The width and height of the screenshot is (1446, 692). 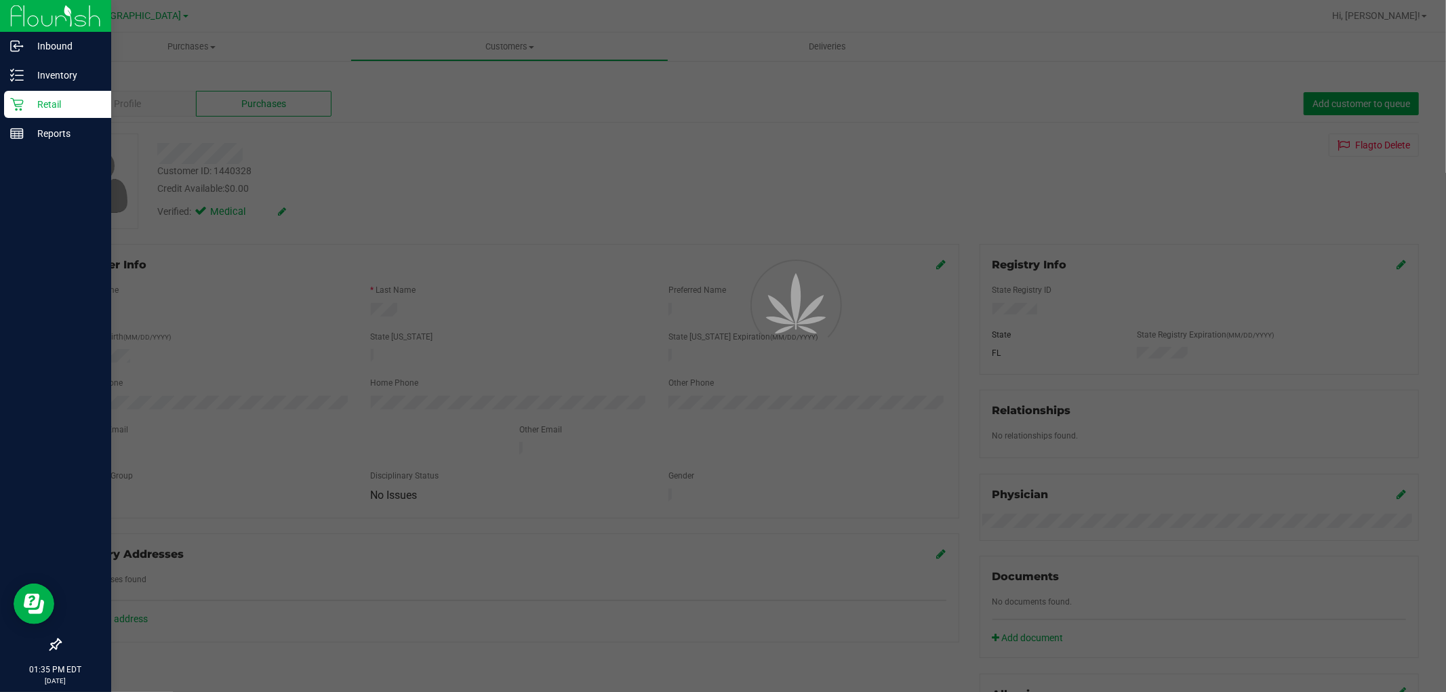 I want to click on inline-svg: Inbound, so click(x=17, y=46).